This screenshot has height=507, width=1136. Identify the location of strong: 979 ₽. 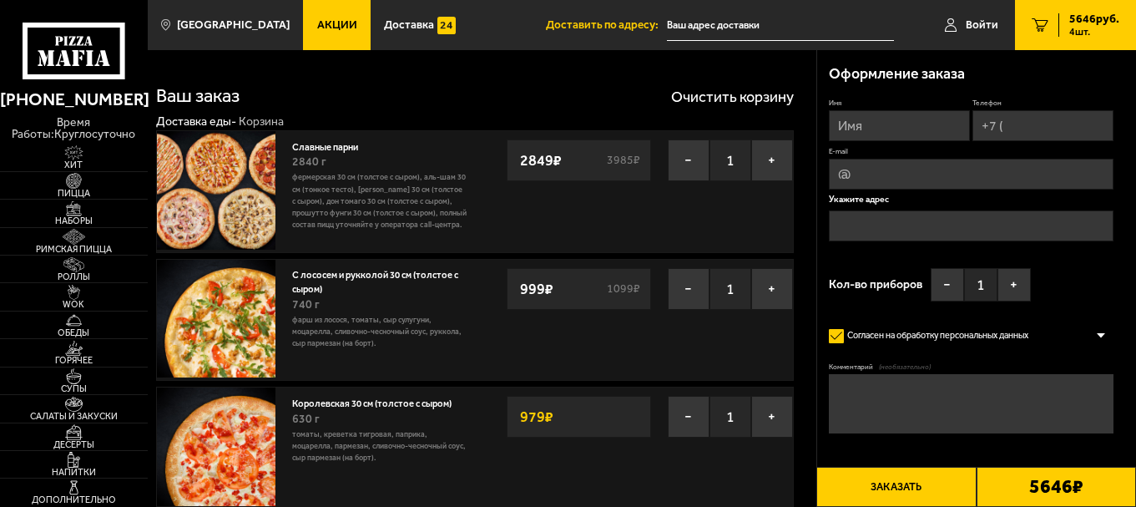
(537, 417).